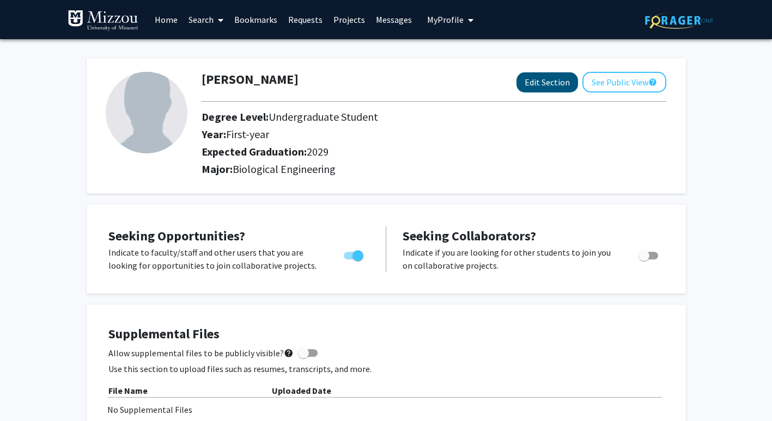 Image resolution: width=772 pixels, height=421 pixels. I want to click on h2: Expected Graduation:, so click(403, 152).